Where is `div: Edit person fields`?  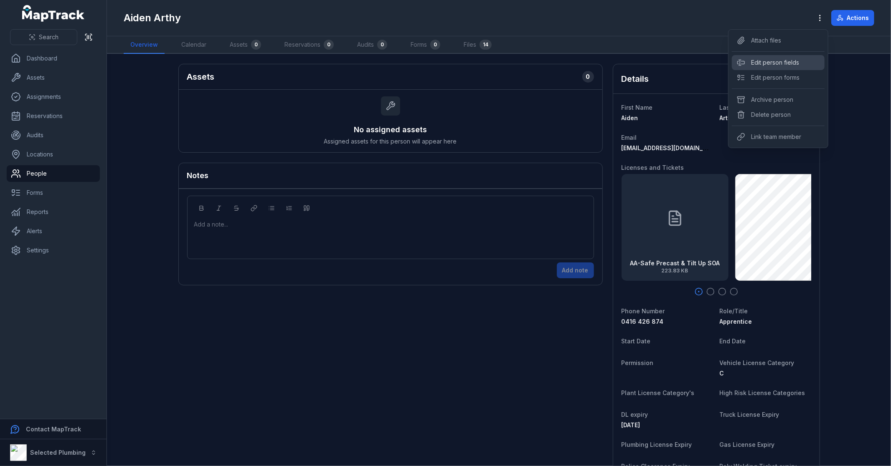 div: Edit person fields is located at coordinates (778, 63).